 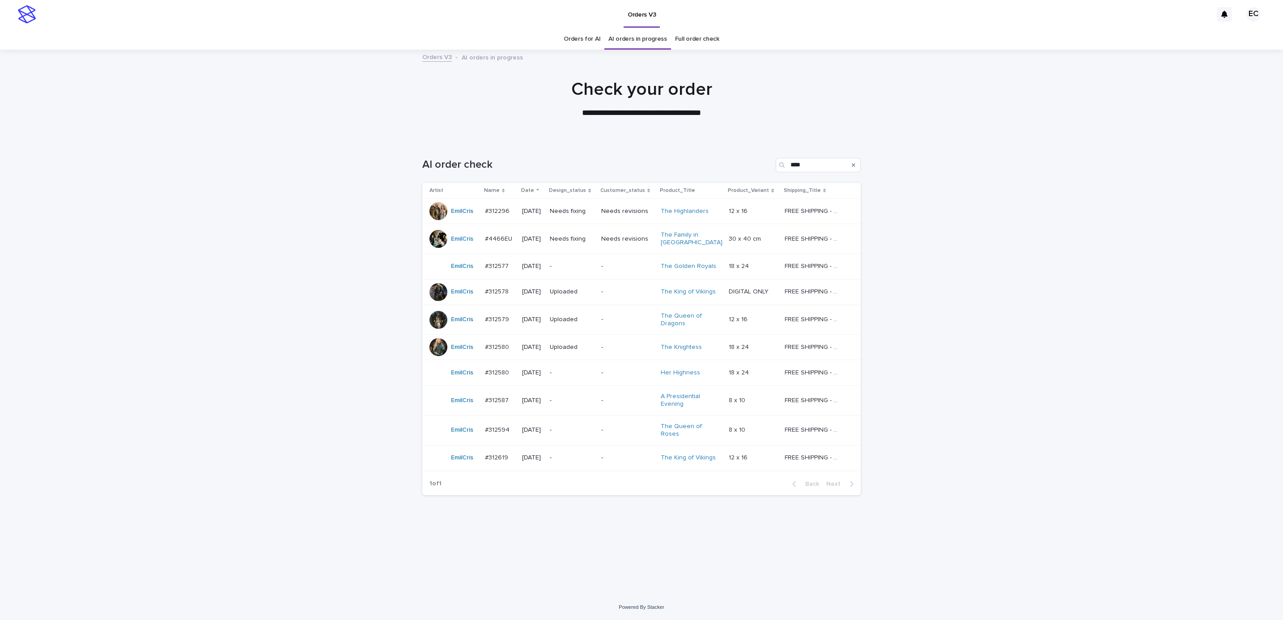 I want to click on a: The Knightess, so click(x=681, y=347).